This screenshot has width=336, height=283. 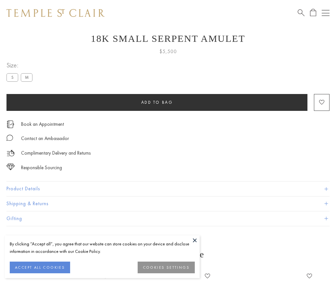 I want to click on div: By clicking “Accept all”, you agree that our website can store cookies on your device and disclos..., so click(x=102, y=248).